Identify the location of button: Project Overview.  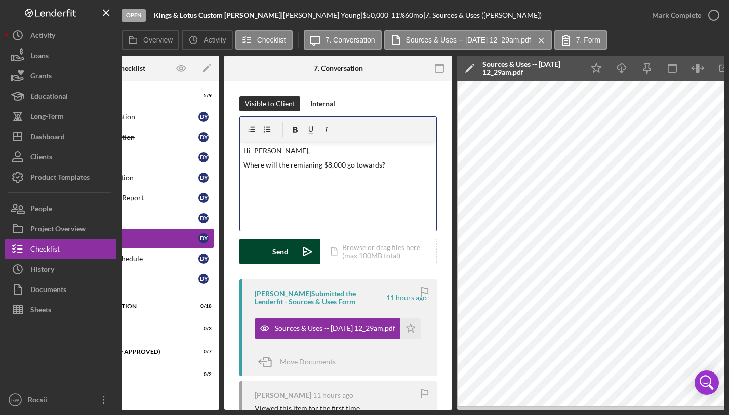
(61, 229).